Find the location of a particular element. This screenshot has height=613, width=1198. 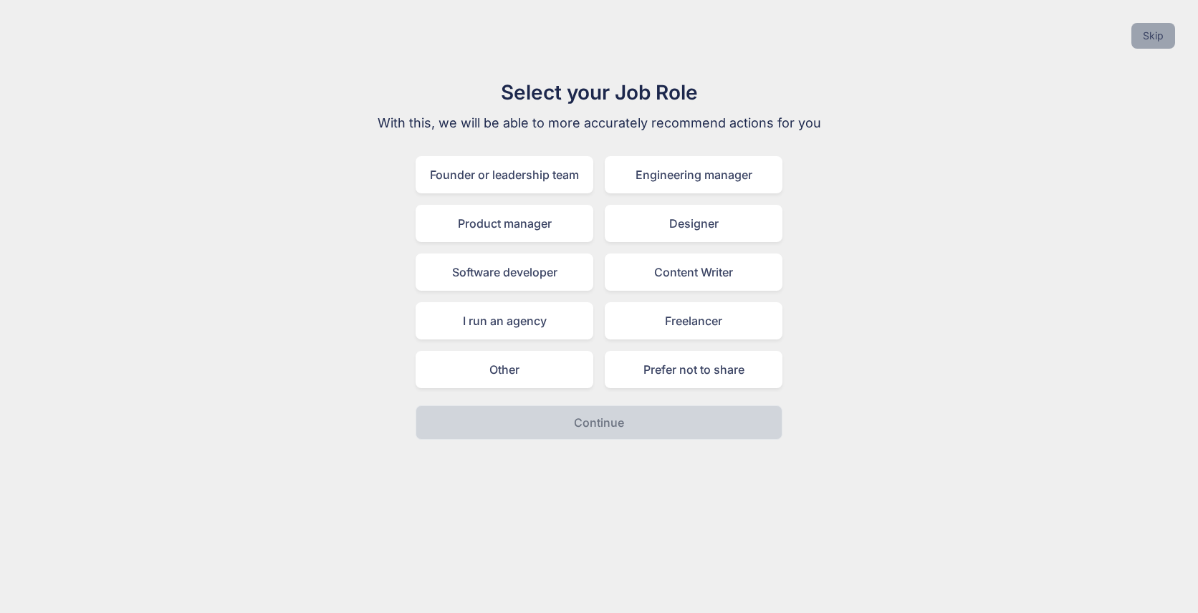

div: Software developer is located at coordinates (504, 272).